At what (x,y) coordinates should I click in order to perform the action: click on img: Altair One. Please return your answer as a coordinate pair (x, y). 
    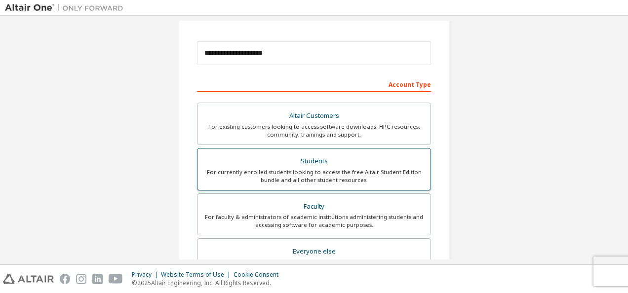
    Looking at the image, I should click on (67, 8).